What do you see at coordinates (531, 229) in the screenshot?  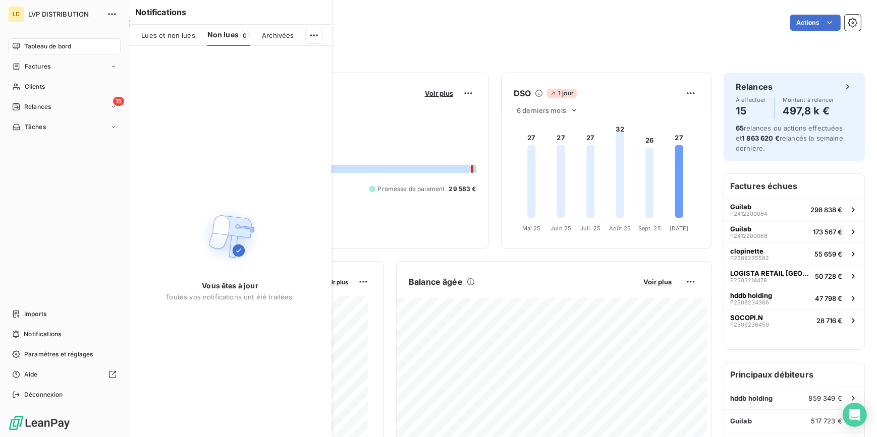 I see `tspan: Mai 25` at bounding box center [531, 229].